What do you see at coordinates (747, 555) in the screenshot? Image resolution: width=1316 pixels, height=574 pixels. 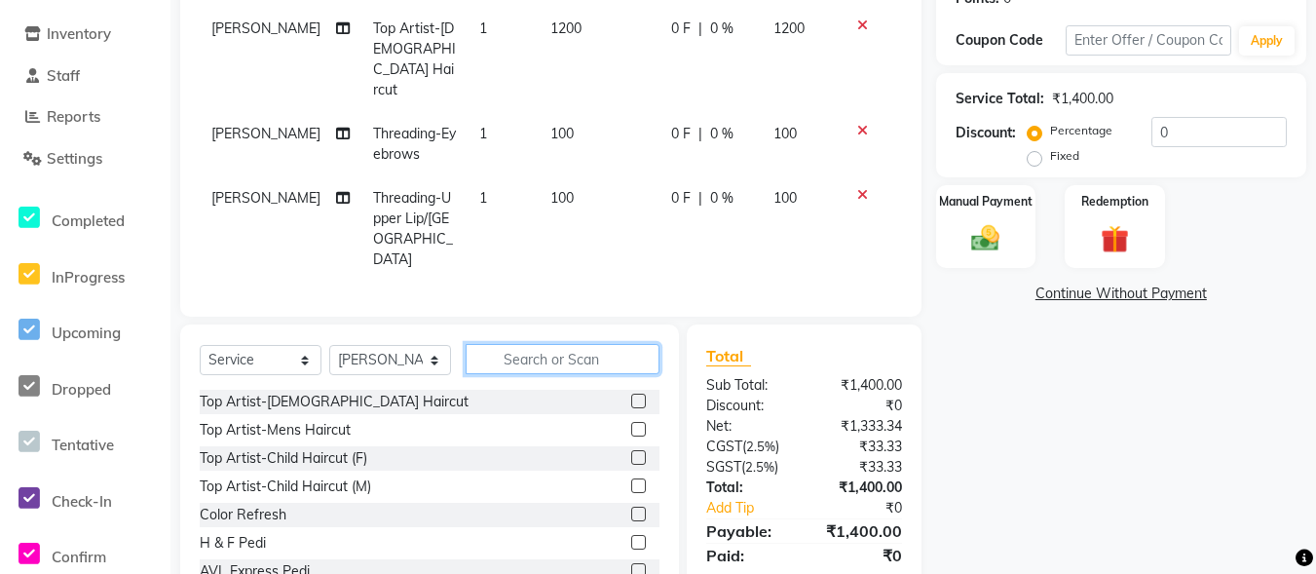 I see `div: Paid:` at bounding box center [747, 555].